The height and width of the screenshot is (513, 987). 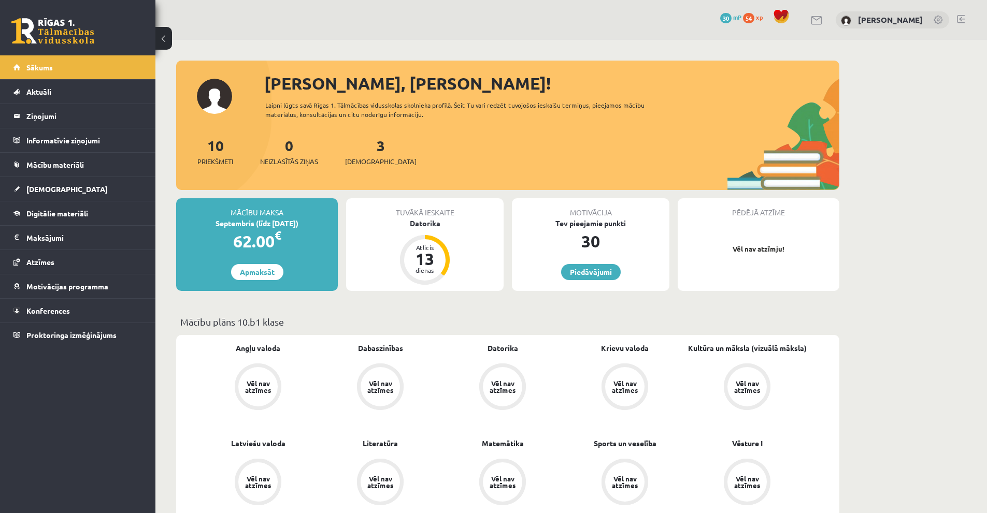 What do you see at coordinates (758, 249) in the screenshot?
I see `p: Vēl nav atzīmju!` at bounding box center [758, 249].